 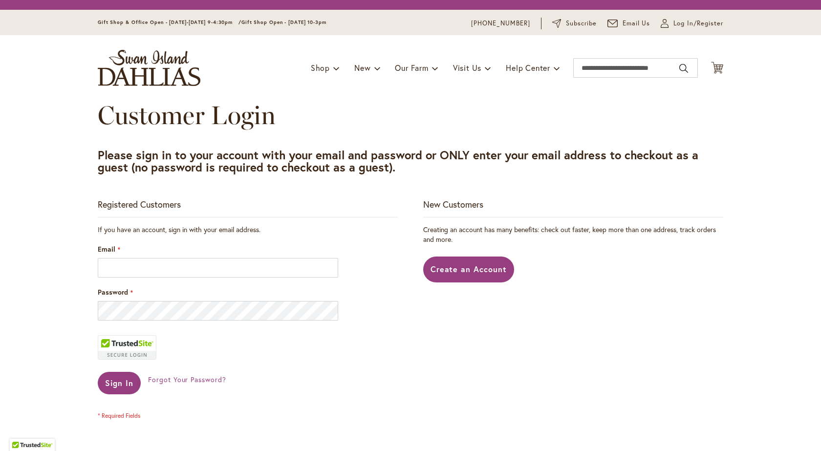 What do you see at coordinates (411, 67) in the screenshot?
I see `span: Our Farm` at bounding box center [411, 67].